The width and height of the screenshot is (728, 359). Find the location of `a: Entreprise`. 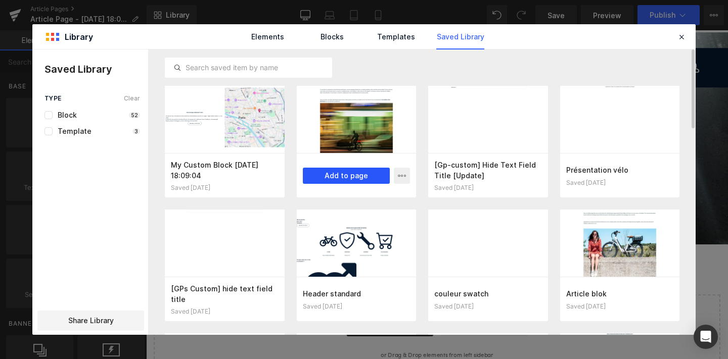

a: Entreprise is located at coordinates (352, 40).